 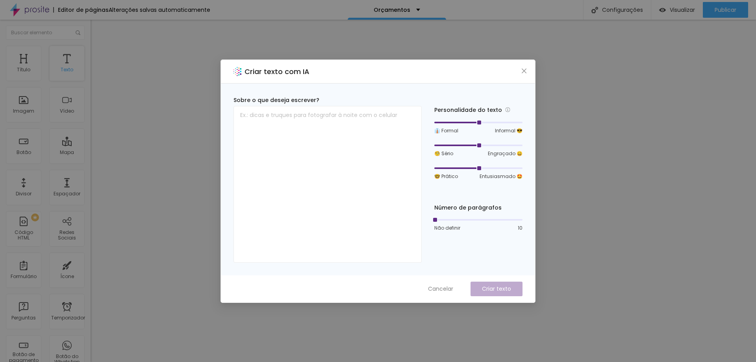 What do you see at coordinates (67, 152) in the screenshot?
I see `font: Mapa` at bounding box center [67, 152].